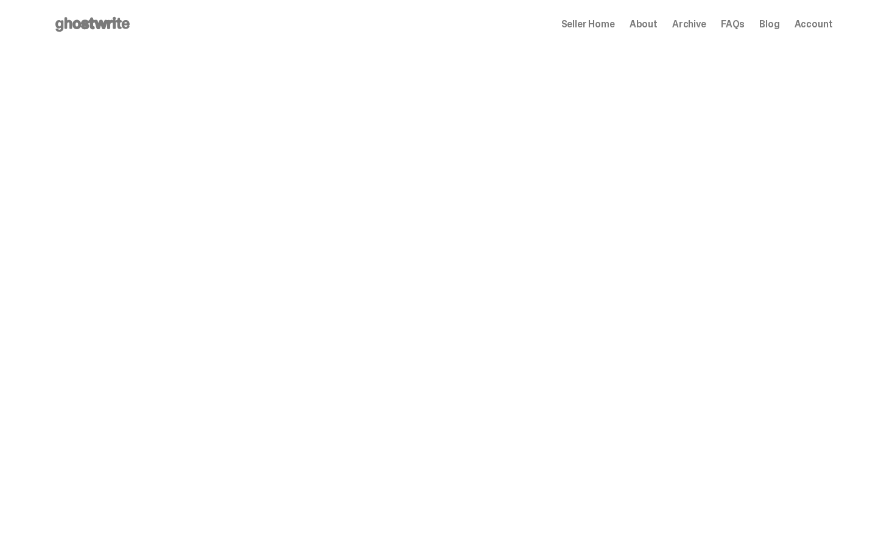  Describe the element at coordinates (769, 24) in the screenshot. I see `a: Blog` at that location.